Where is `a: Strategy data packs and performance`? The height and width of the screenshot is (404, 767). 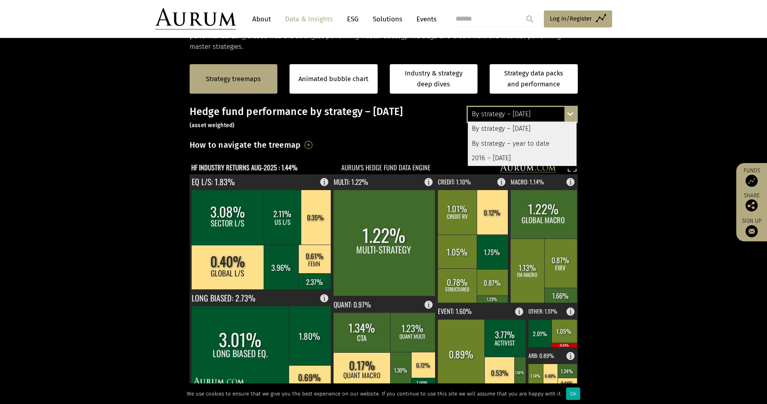
a: Strategy data packs and performance is located at coordinates (533, 79).